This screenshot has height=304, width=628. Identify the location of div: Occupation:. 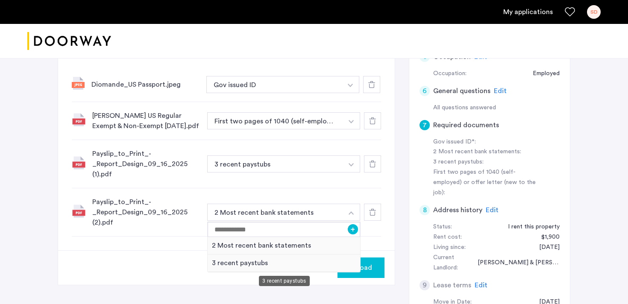
(450, 74).